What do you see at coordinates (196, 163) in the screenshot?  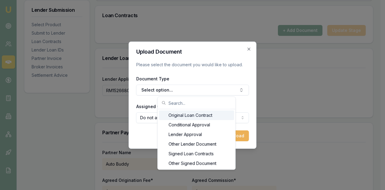 I see `div: Other Signed Document` at bounding box center [196, 163].